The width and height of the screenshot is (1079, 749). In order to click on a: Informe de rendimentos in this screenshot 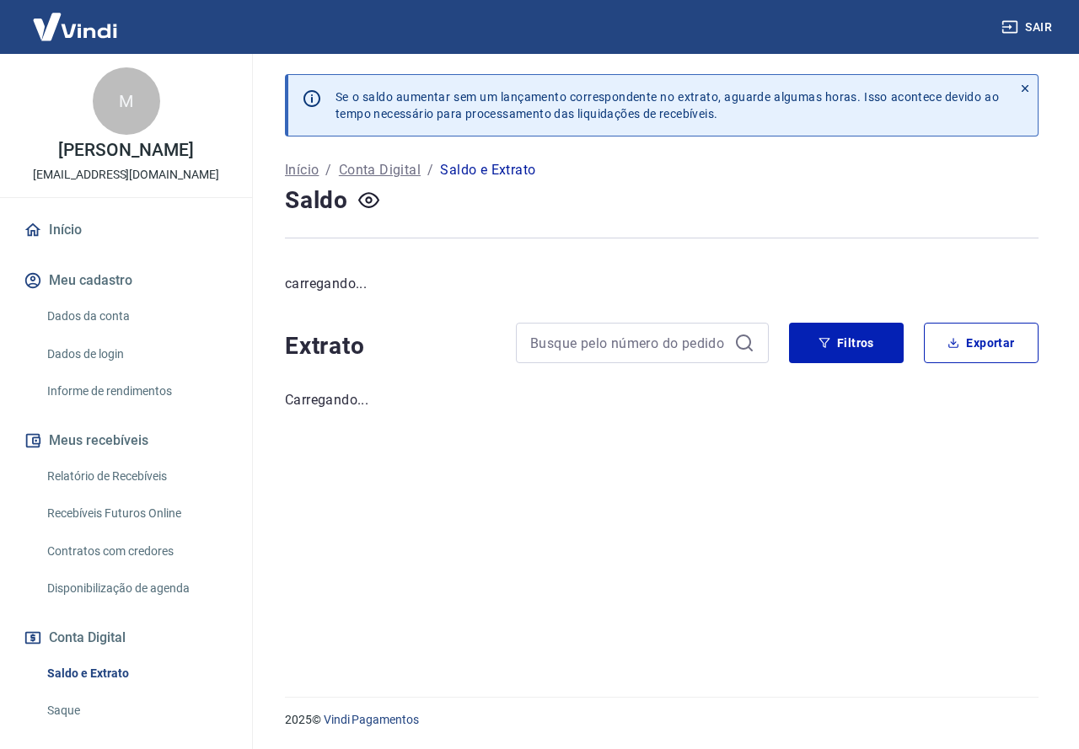, I will do `click(136, 391)`.